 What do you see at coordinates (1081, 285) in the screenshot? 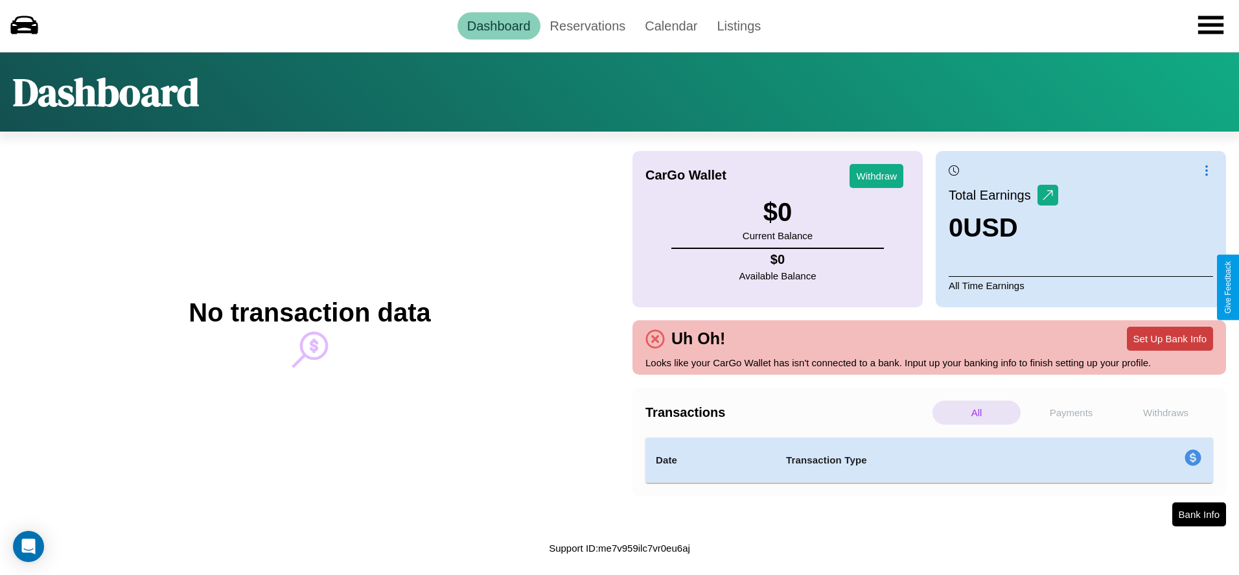
I see `p: All Time Earnings` at bounding box center [1081, 285].